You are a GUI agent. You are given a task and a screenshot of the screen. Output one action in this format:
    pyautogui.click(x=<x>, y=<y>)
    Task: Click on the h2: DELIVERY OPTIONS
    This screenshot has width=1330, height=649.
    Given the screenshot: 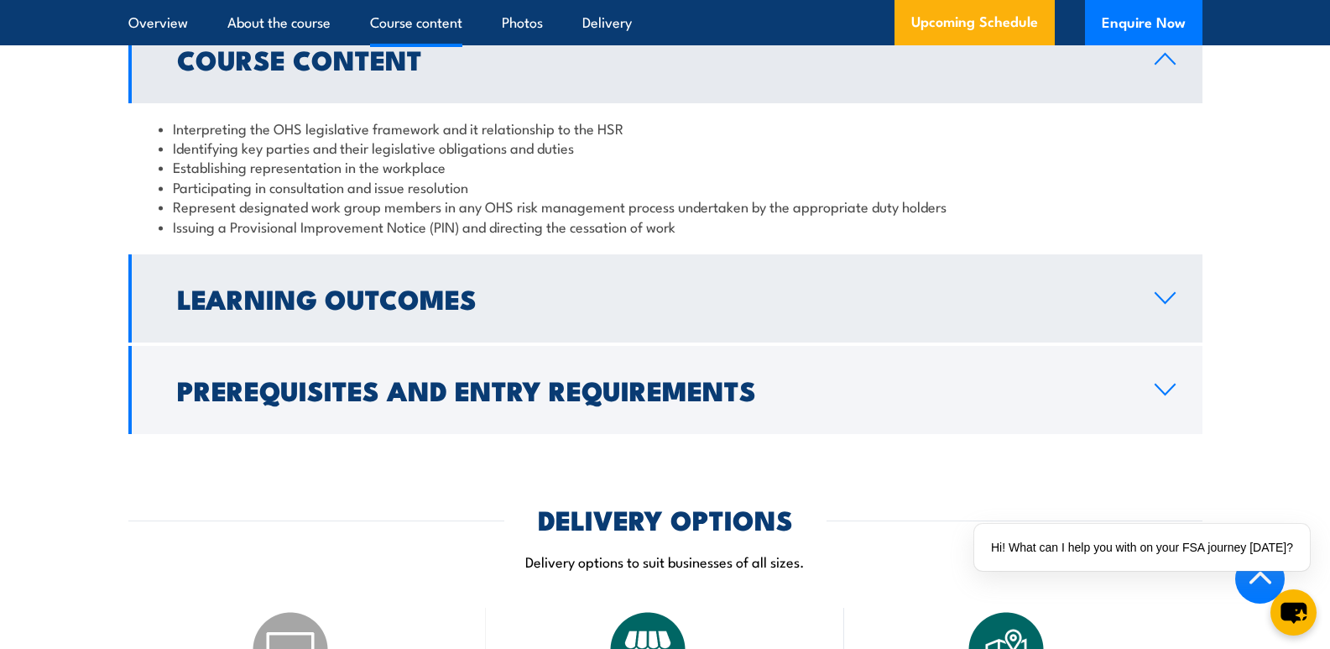 What is the action you would take?
    pyautogui.click(x=666, y=519)
    